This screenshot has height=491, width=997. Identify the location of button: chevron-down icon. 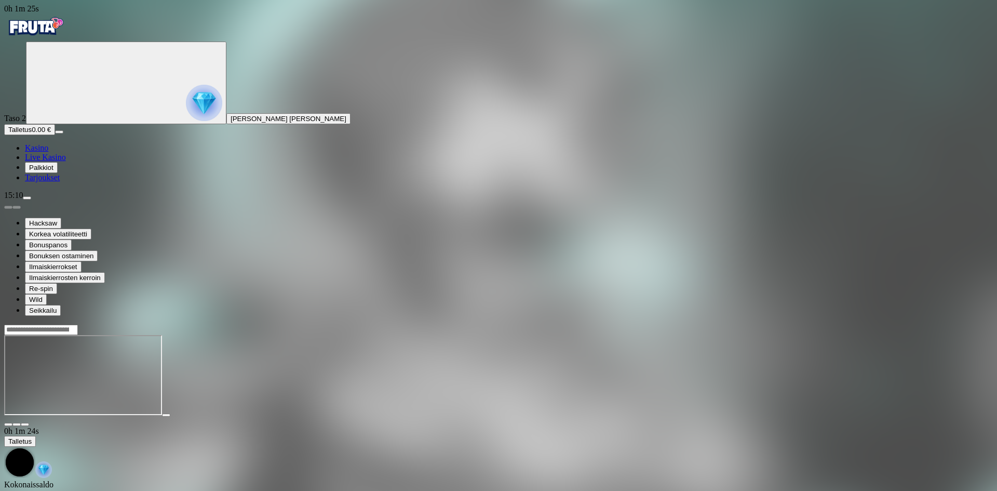
(17, 424).